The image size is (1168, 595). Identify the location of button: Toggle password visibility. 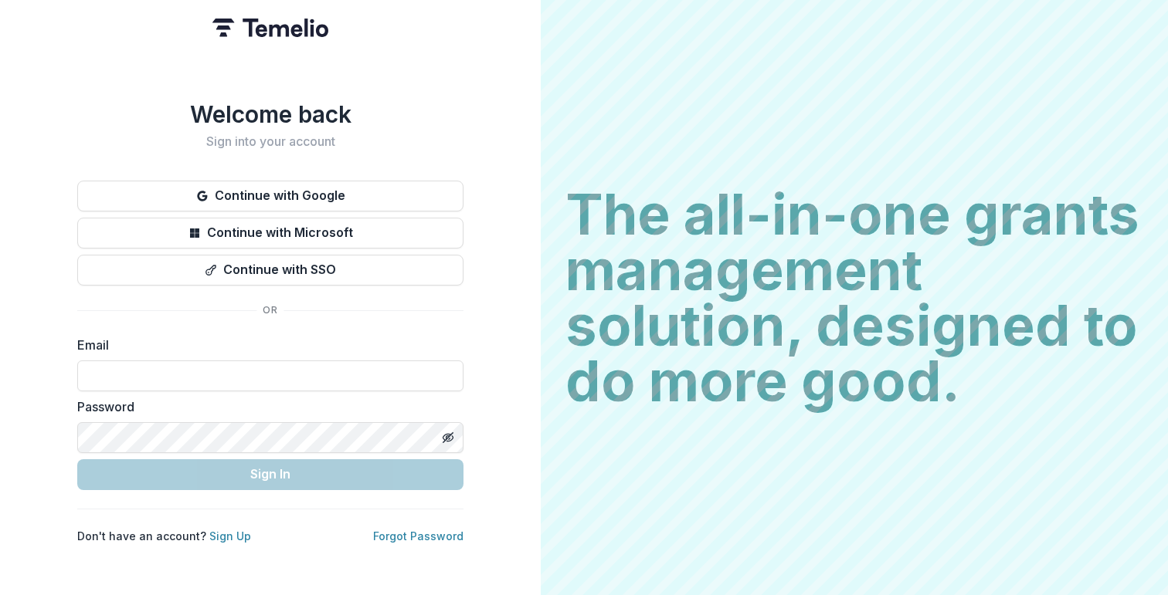
(448, 438).